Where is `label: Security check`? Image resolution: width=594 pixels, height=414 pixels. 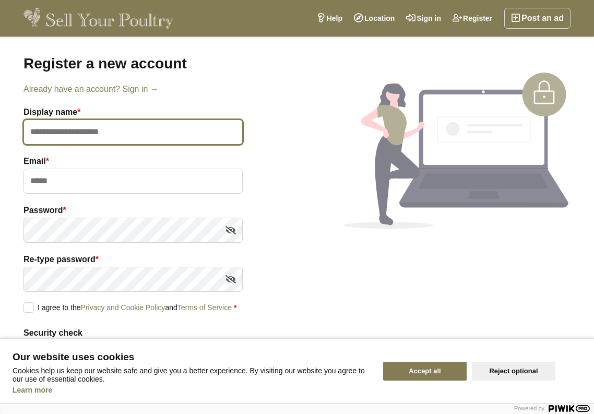
label: Security check is located at coordinates (133, 333).